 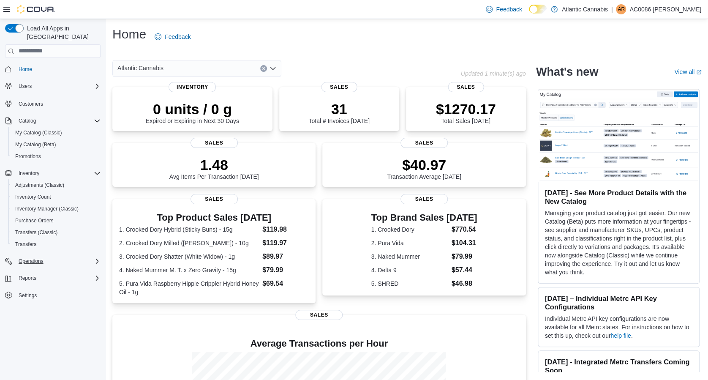 What do you see at coordinates (192, 109) in the screenshot?
I see `p: 0 units / 0 g` at bounding box center [192, 109].